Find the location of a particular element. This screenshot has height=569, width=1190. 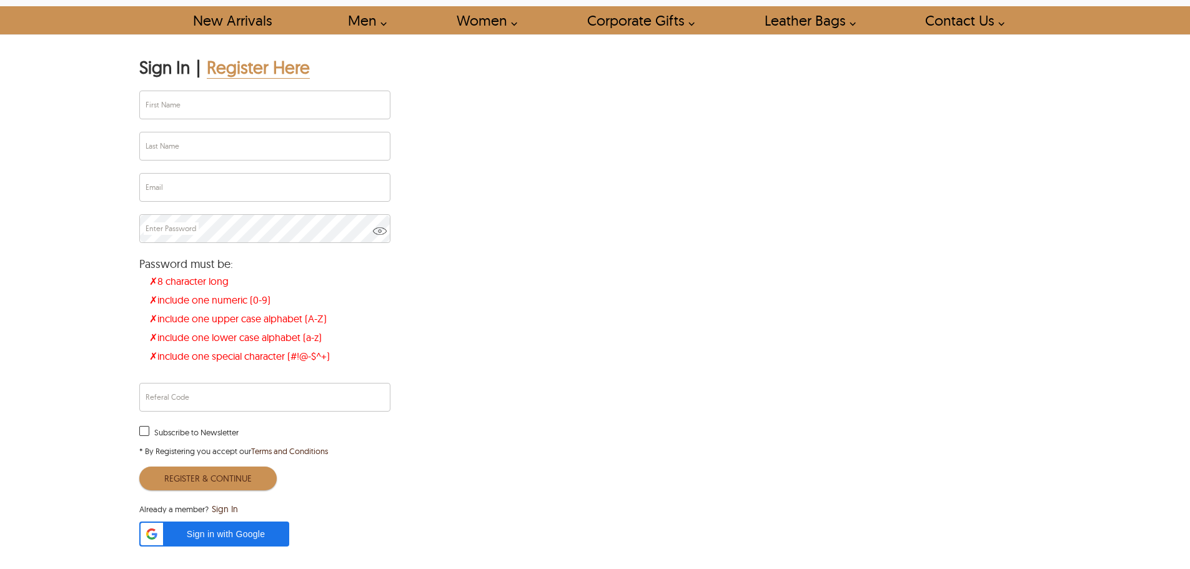

span: ✗ include one special character (#!@-$^+) is located at coordinates (267, 356).